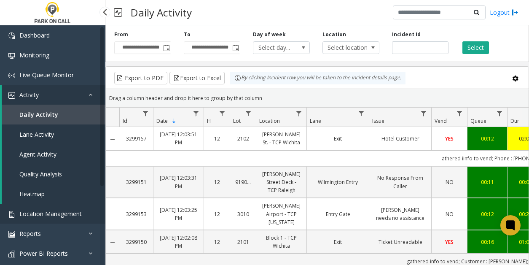  I want to click on span: Quality Analysis, so click(40, 174).